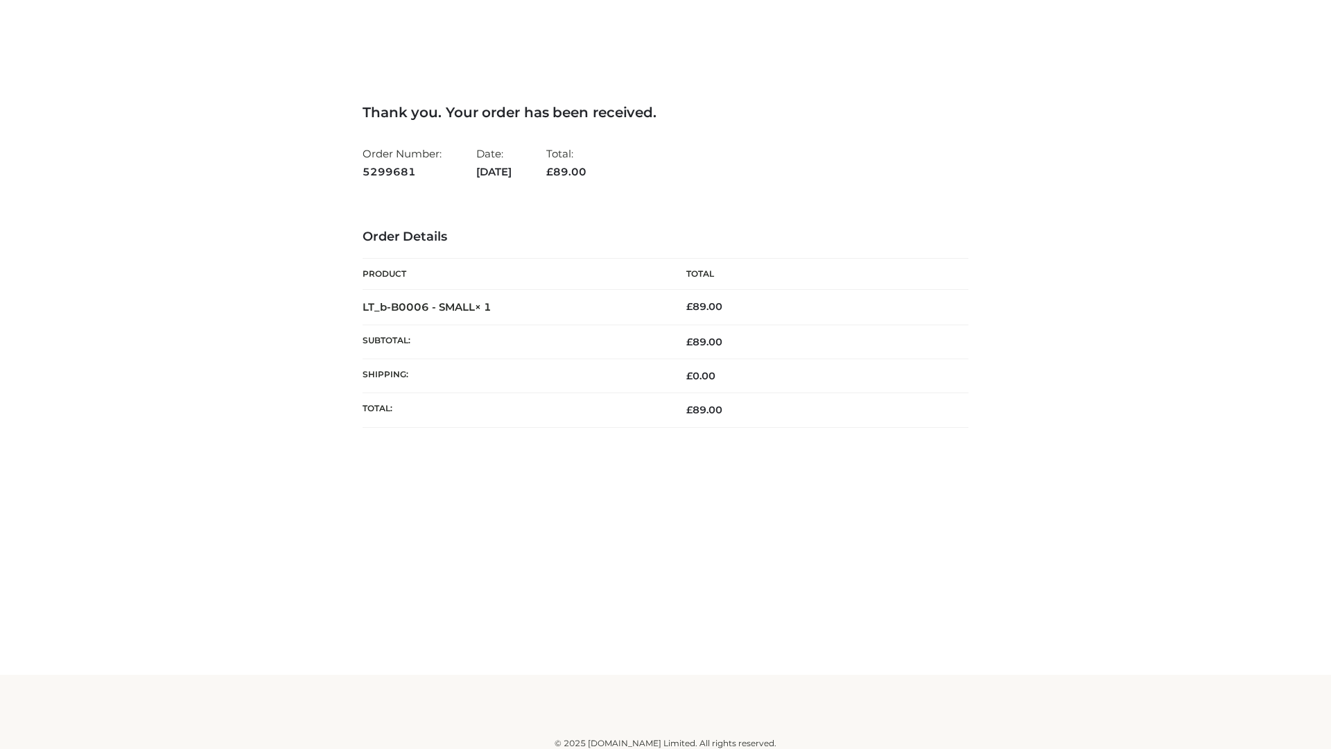  Describe the element at coordinates (666, 112) in the screenshot. I see `h3: Thank you. Your order has been received.` at that location.